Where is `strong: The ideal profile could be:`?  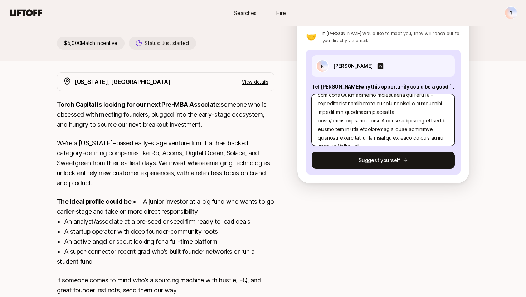
strong: The ideal profile could be: is located at coordinates (95, 202).